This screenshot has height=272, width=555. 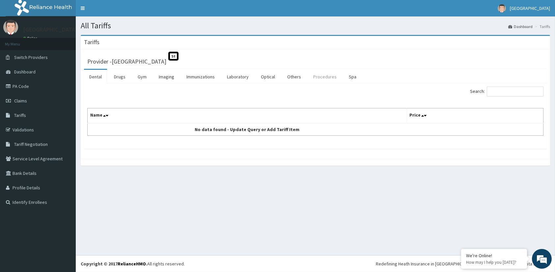 What do you see at coordinates (114, 264) in the screenshot?
I see `strong: Copyright © 2017 .` at bounding box center [114, 264].